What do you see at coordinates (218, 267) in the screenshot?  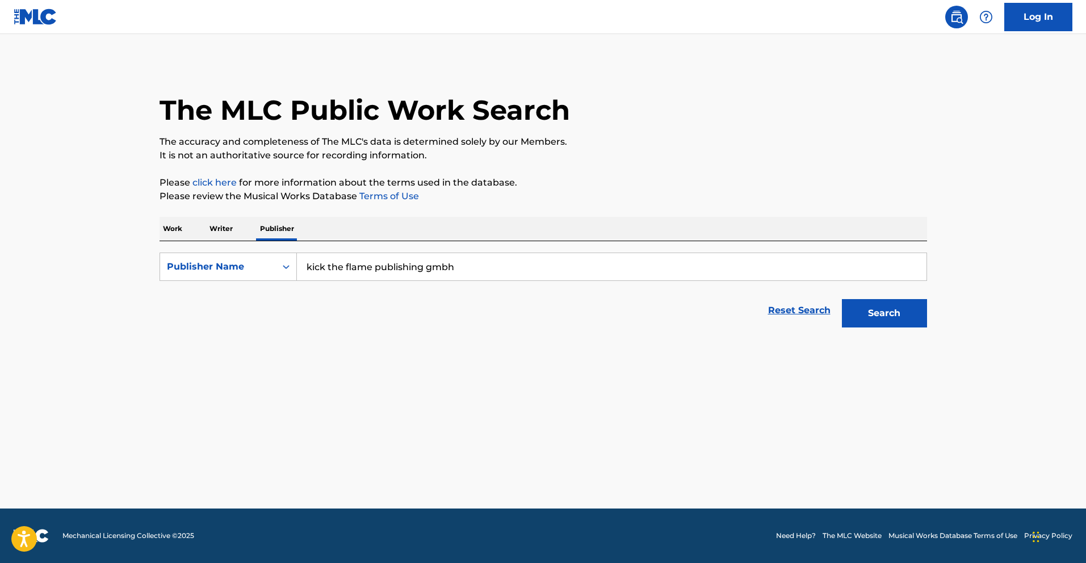 I see `div: Publisher Name` at bounding box center [218, 267].